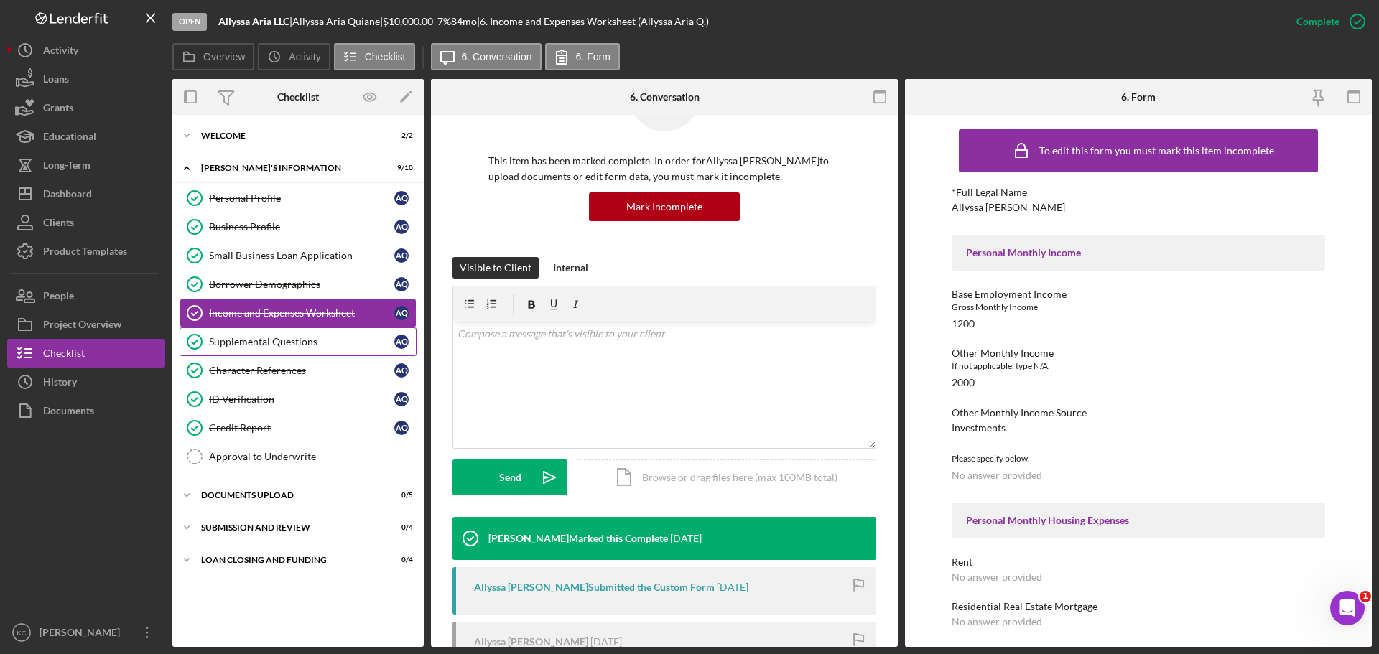 This screenshot has width=1379, height=654. What do you see at coordinates (70, 138) in the screenshot?
I see `div: Educational` at bounding box center [70, 138].